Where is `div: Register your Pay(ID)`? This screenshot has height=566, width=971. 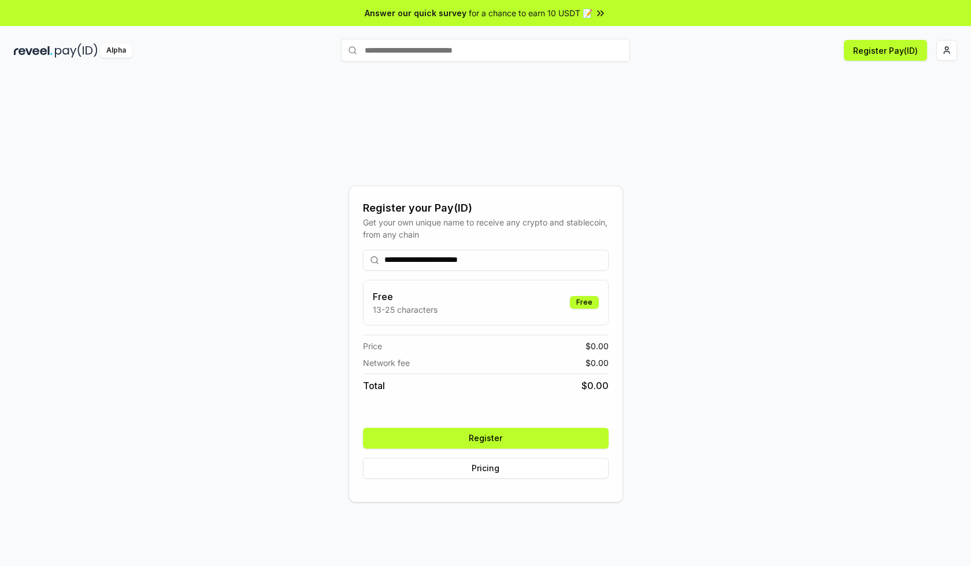 div: Register your Pay(ID) is located at coordinates (486, 208).